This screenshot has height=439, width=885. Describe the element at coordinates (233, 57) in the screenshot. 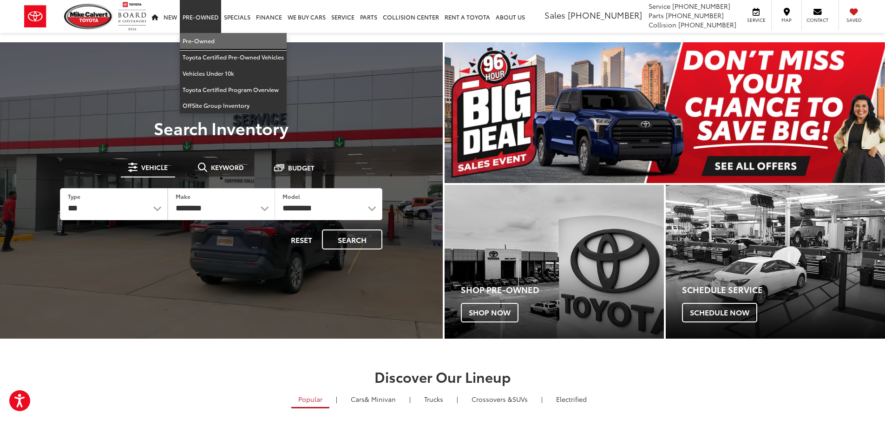

I see `a: Toyota Certified Pre-Owned Vehicles` at that location.